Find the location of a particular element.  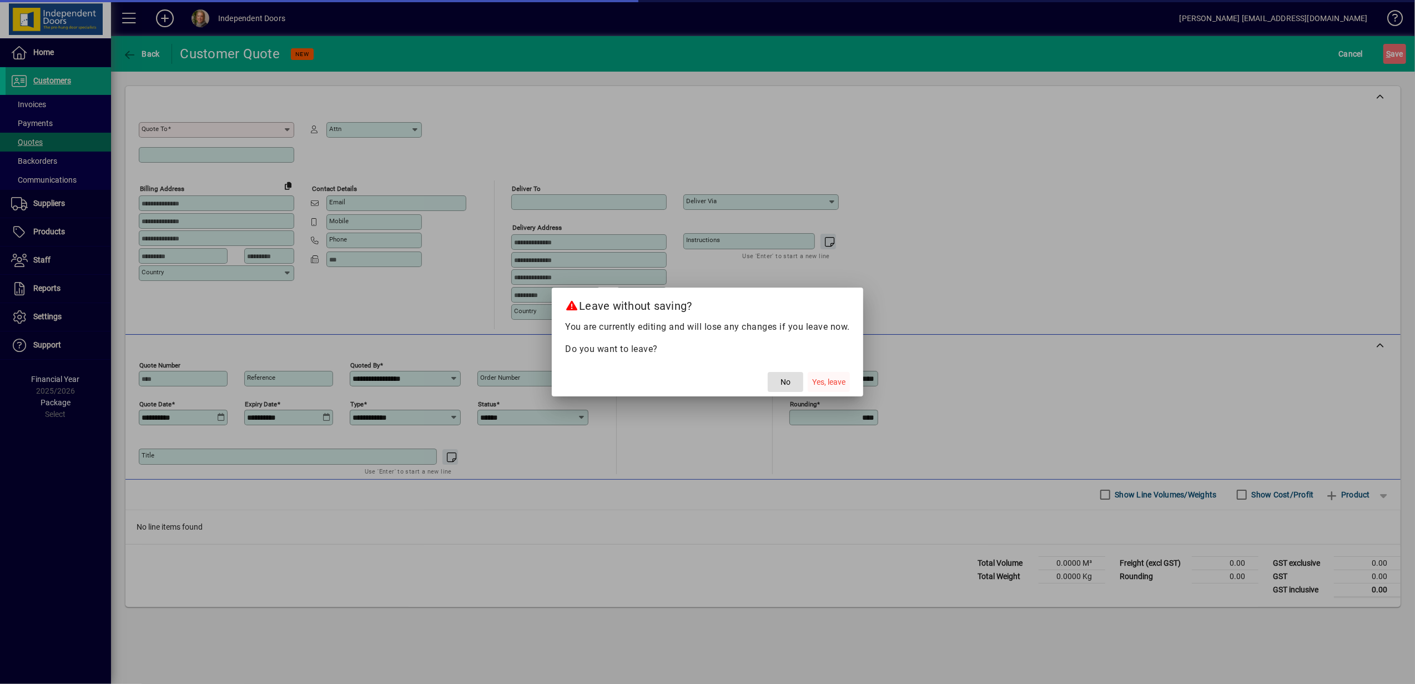

p: Do you want to leave? is located at coordinates (707, 349).